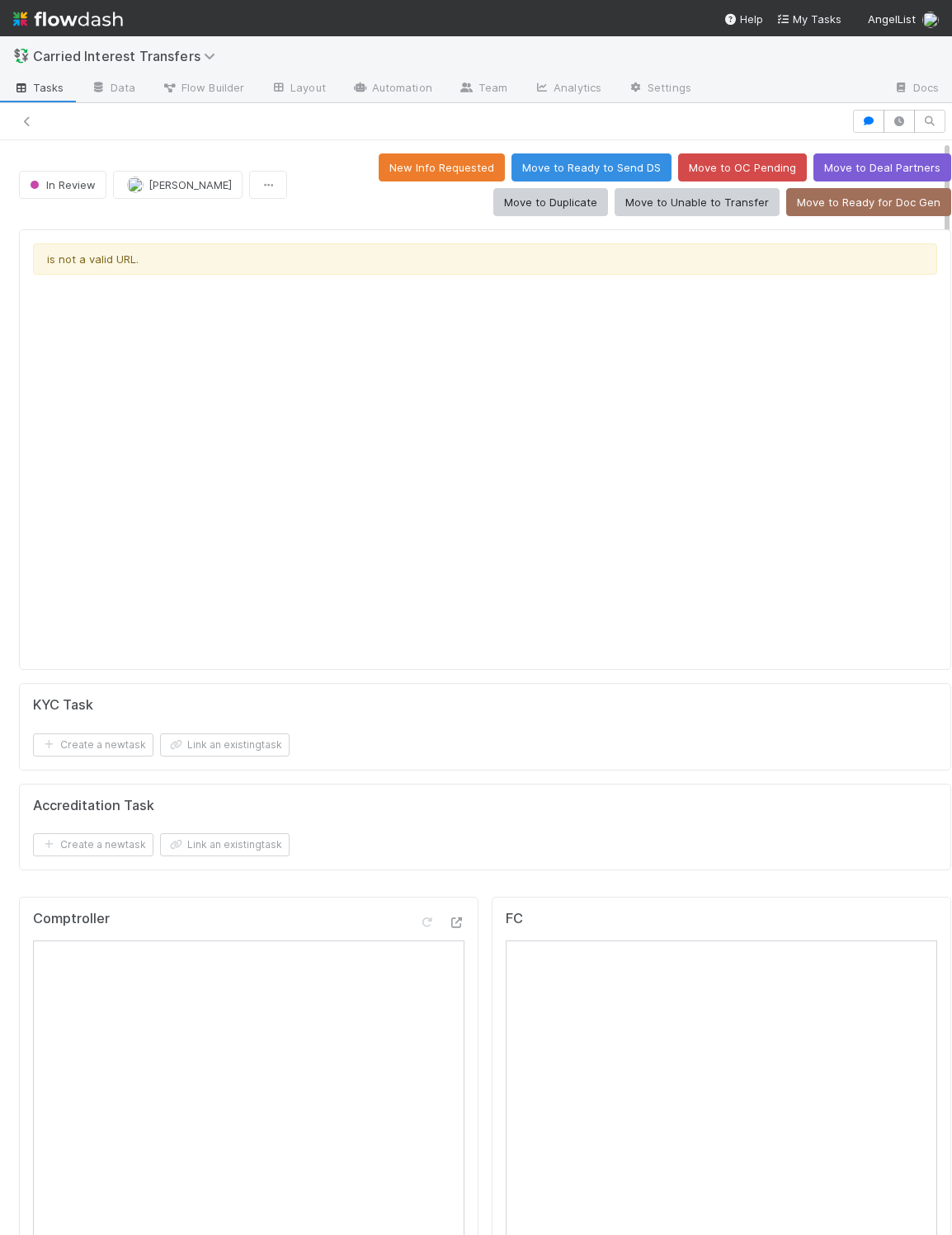  What do you see at coordinates (128, 56) in the screenshot?
I see `span: Carried Interest Transfers` at bounding box center [128, 56].